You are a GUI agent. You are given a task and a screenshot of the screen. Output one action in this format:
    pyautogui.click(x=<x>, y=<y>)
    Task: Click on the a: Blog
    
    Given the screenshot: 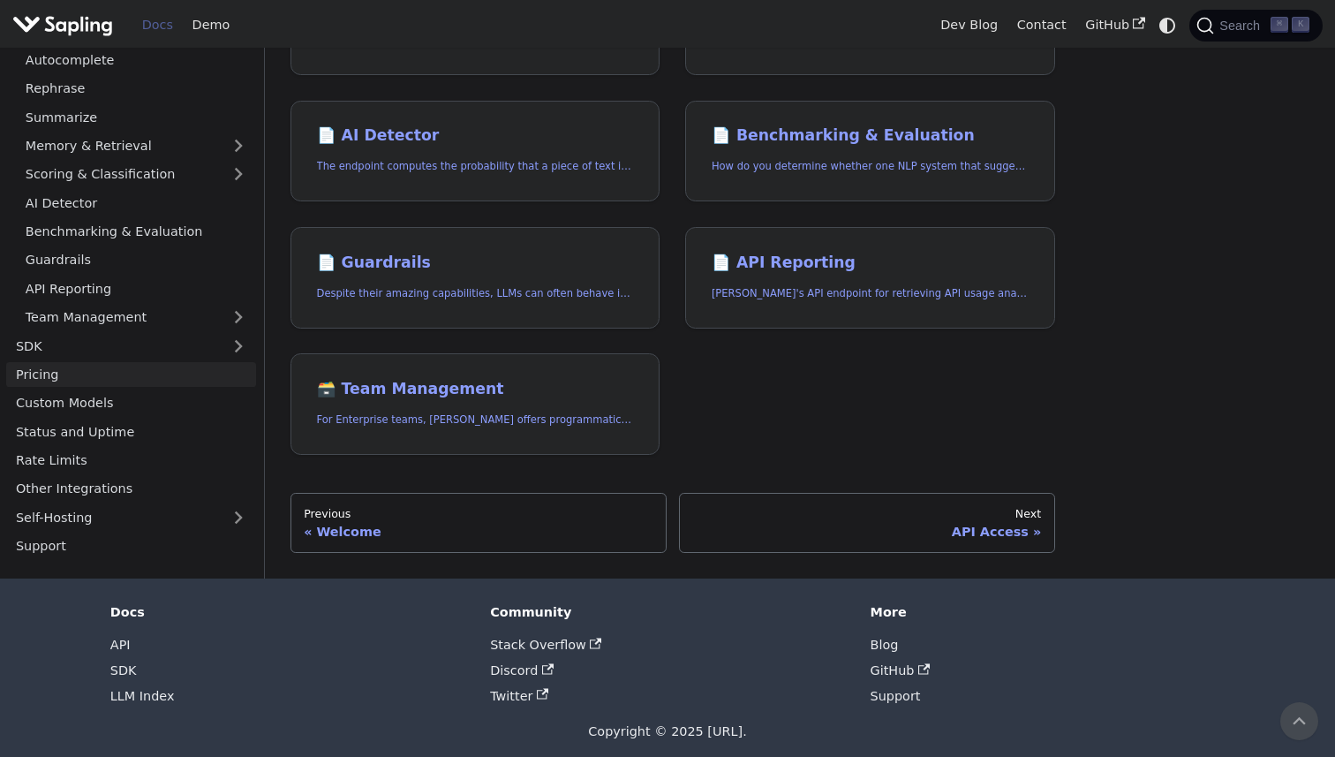 What is the action you would take?
    pyautogui.click(x=885, y=644)
    